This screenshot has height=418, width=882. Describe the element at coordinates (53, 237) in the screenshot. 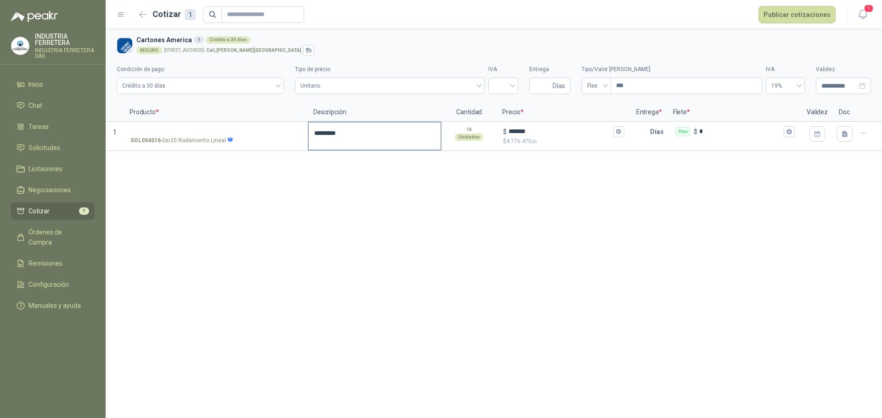

I see `a: Órdenes de Compra` at that location.